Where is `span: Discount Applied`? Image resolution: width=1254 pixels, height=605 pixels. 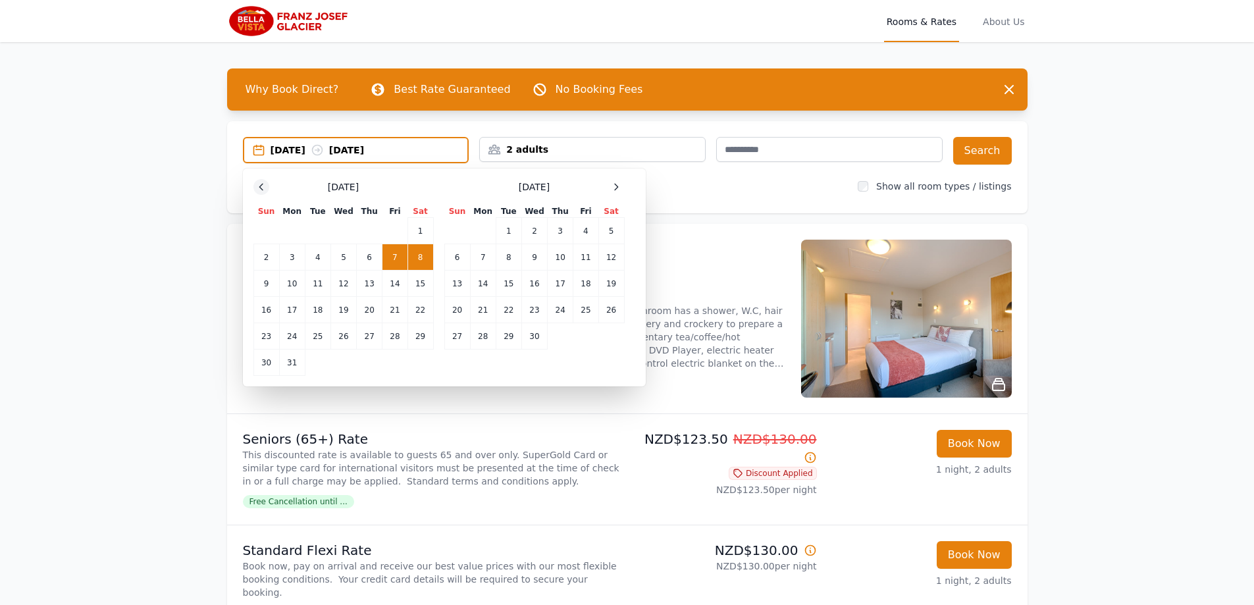 span: Discount Applied is located at coordinates (773, 473).